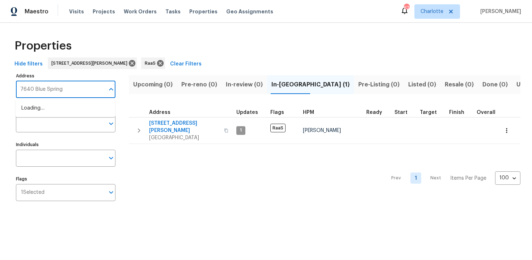 The image size is (532, 260). What do you see at coordinates (469, 179) in the screenshot?
I see `p: Items Per Page` at bounding box center [469, 179].